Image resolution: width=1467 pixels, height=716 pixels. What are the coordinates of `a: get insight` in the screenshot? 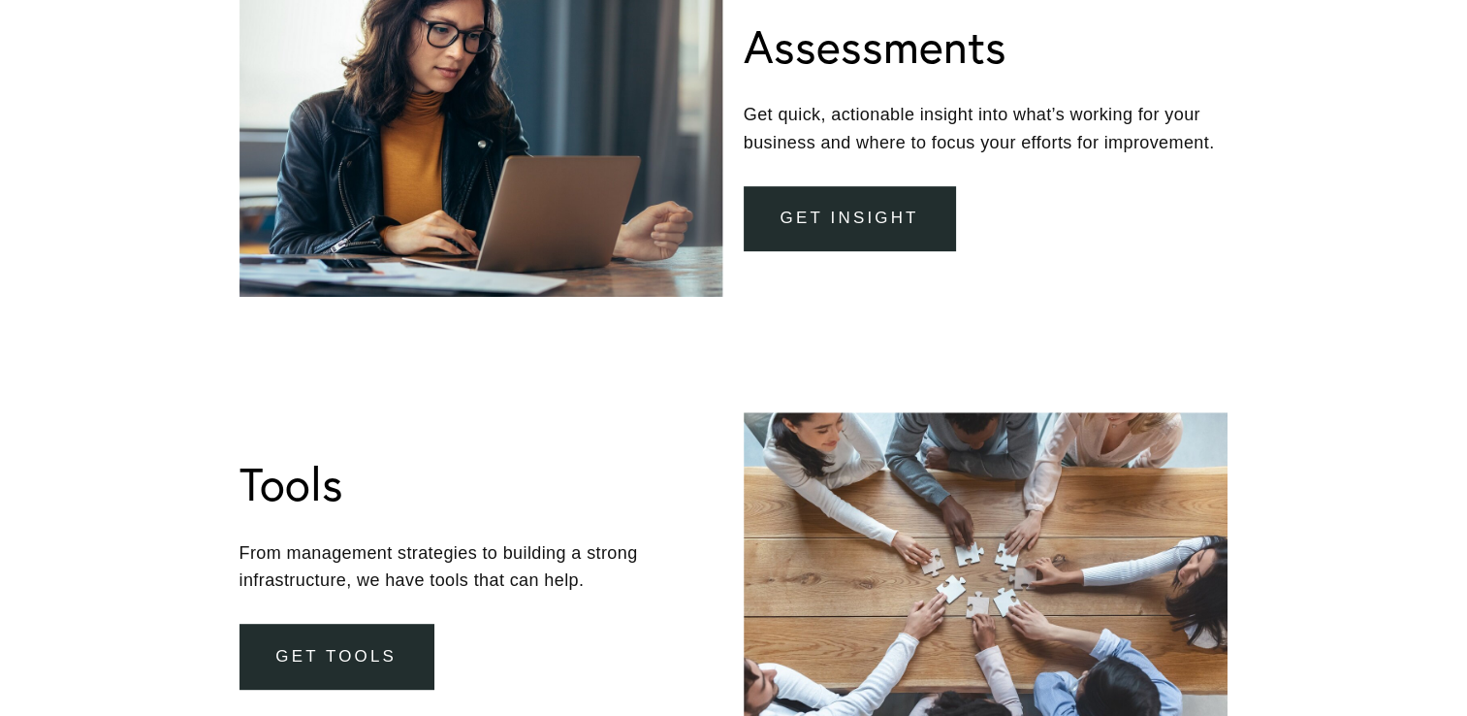 It's located at (850, 218).